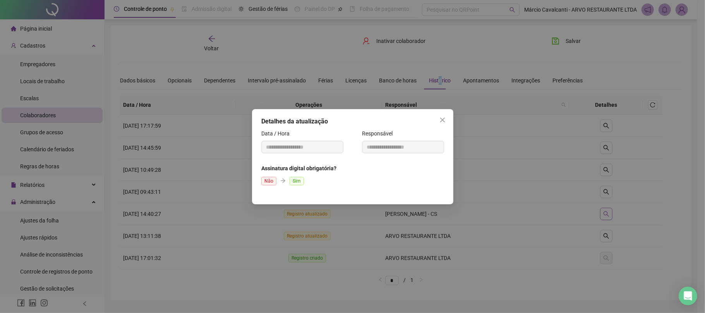  What do you see at coordinates (297, 181) in the screenshot?
I see `span: Sim` at bounding box center [297, 181].